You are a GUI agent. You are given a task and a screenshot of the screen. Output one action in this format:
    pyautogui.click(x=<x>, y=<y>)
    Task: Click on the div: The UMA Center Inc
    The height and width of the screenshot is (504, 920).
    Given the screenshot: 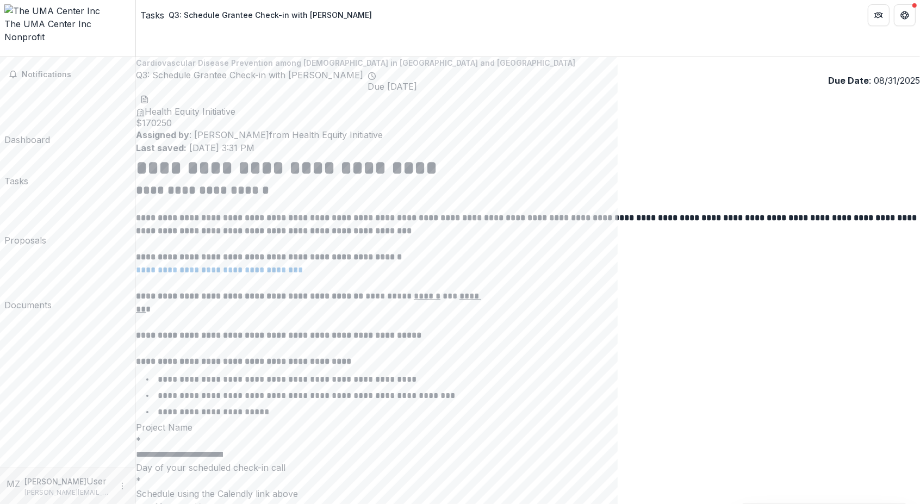 What is the action you would take?
    pyautogui.click(x=67, y=24)
    